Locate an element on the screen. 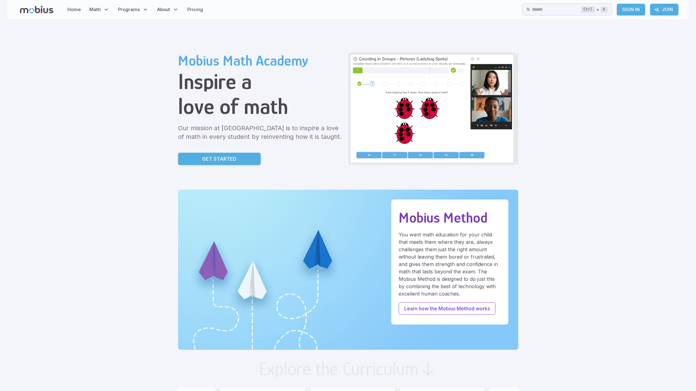 The width and height of the screenshot is (696, 391). h1: love of math is located at coordinates (261, 106).